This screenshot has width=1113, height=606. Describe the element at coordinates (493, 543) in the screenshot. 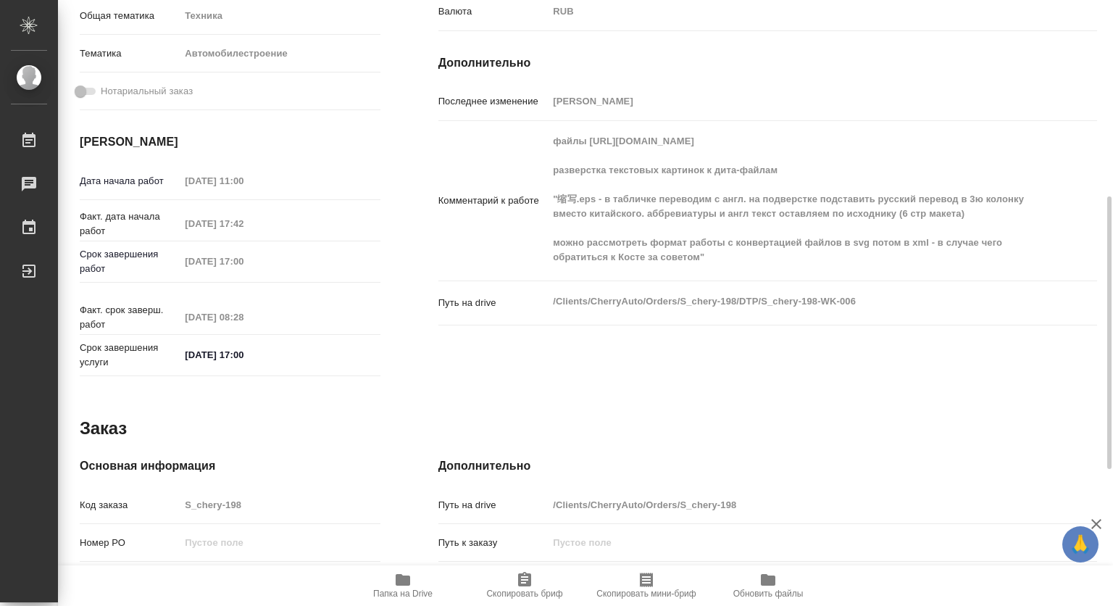

I see `p: Путь к заказу` at that location.